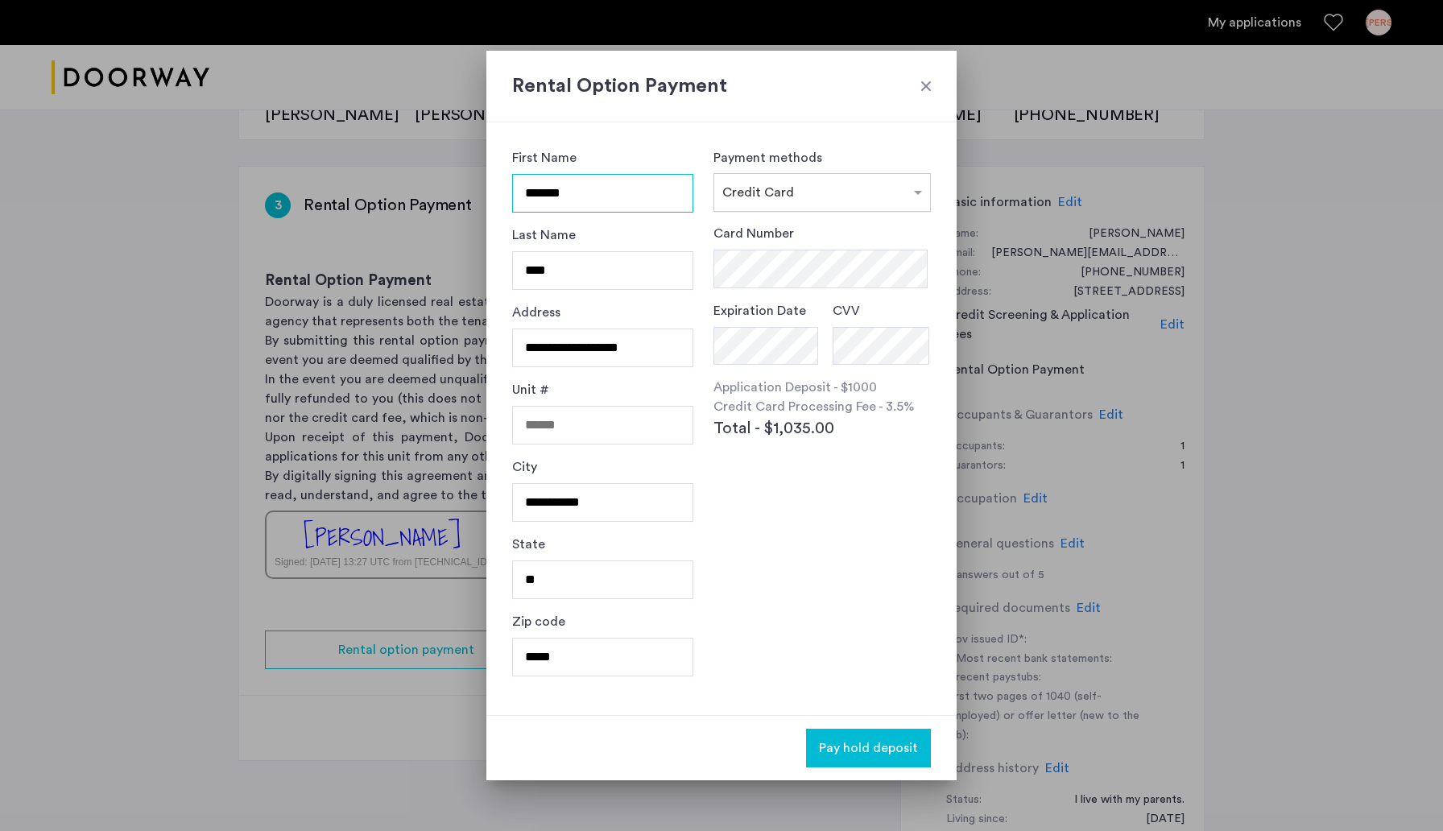  What do you see at coordinates (536, 312) in the screenshot?
I see `label: Address` at bounding box center [536, 312].